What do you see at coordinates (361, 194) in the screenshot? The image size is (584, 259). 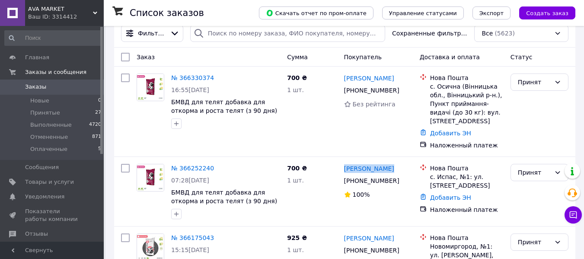 I see `span: 100%` at bounding box center [361, 194].